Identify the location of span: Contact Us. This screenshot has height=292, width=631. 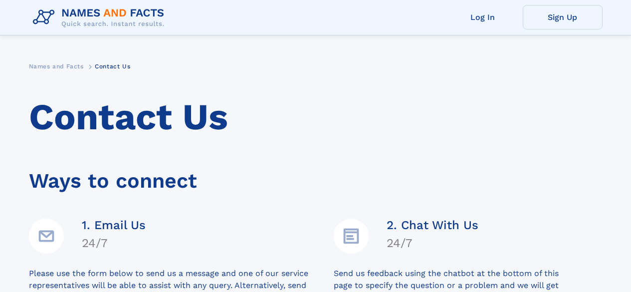
(112, 66).